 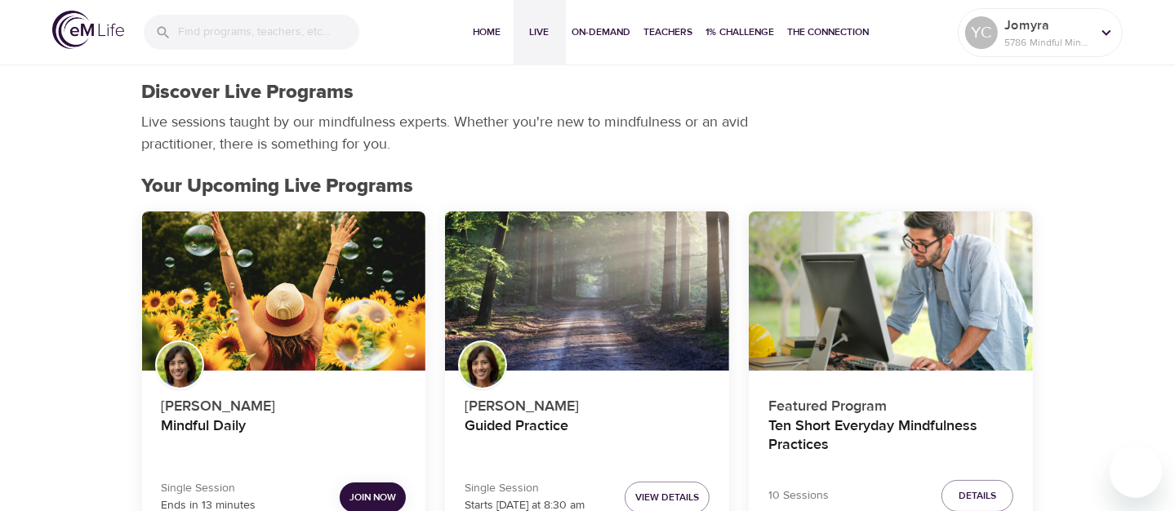 I want to click on span: Details, so click(x=977, y=495).